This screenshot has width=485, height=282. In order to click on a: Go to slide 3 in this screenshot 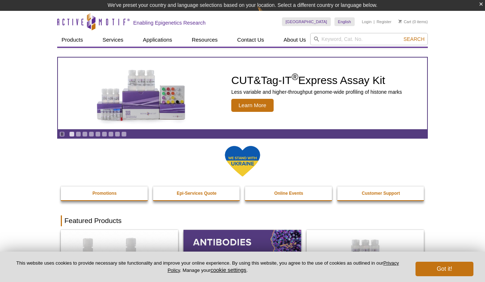, I will do `click(85, 134)`.